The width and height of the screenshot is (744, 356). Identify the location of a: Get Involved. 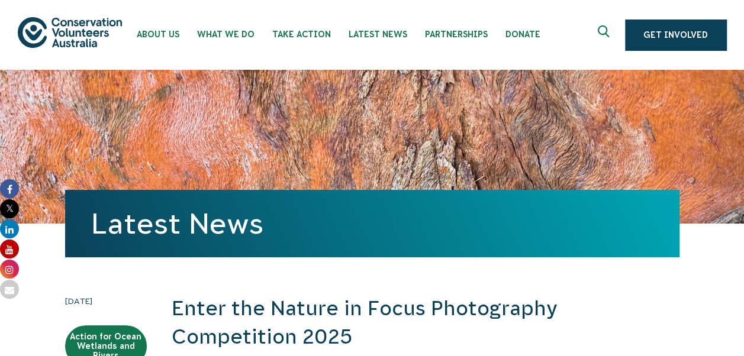
(675, 35).